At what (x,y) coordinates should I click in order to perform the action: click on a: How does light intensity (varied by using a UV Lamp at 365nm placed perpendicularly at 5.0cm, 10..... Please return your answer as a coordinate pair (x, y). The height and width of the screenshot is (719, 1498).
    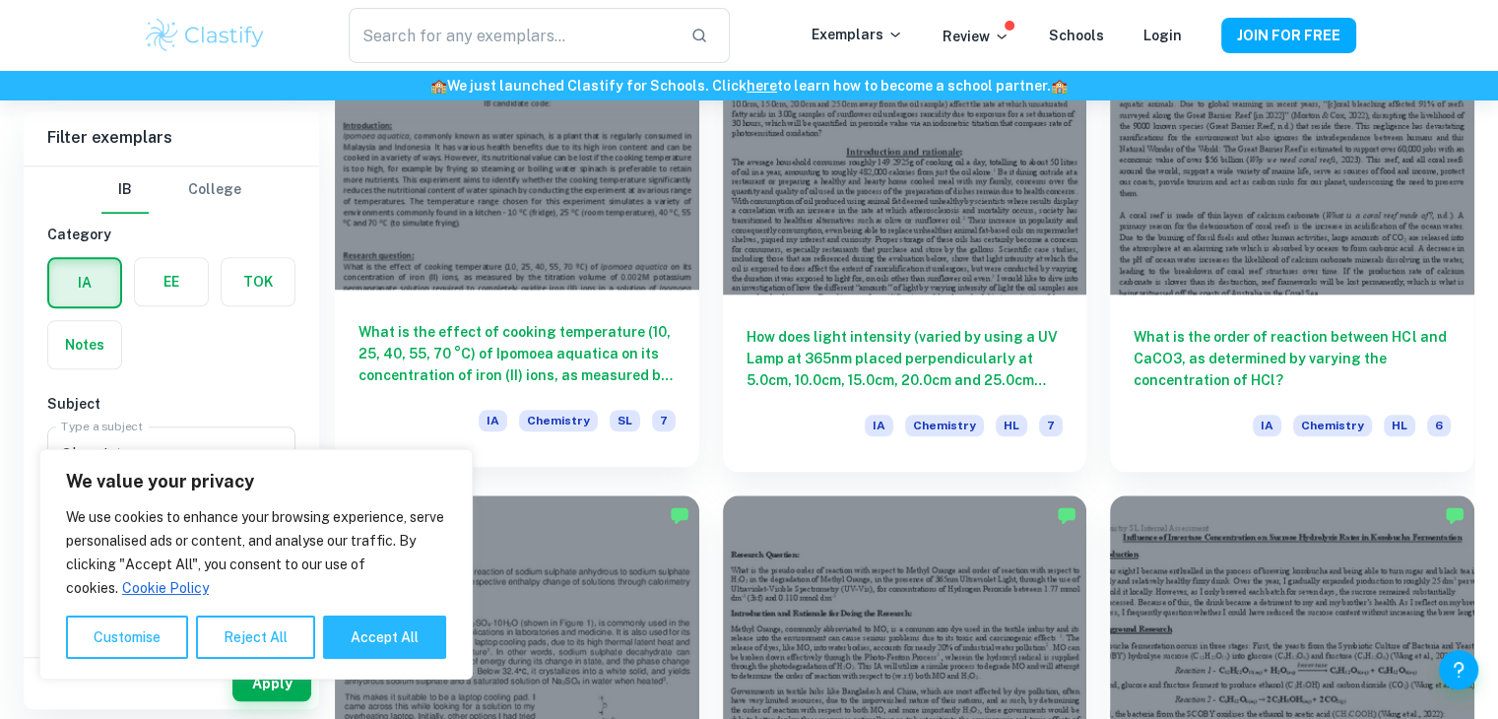
    Looking at the image, I should click on (905, 246).